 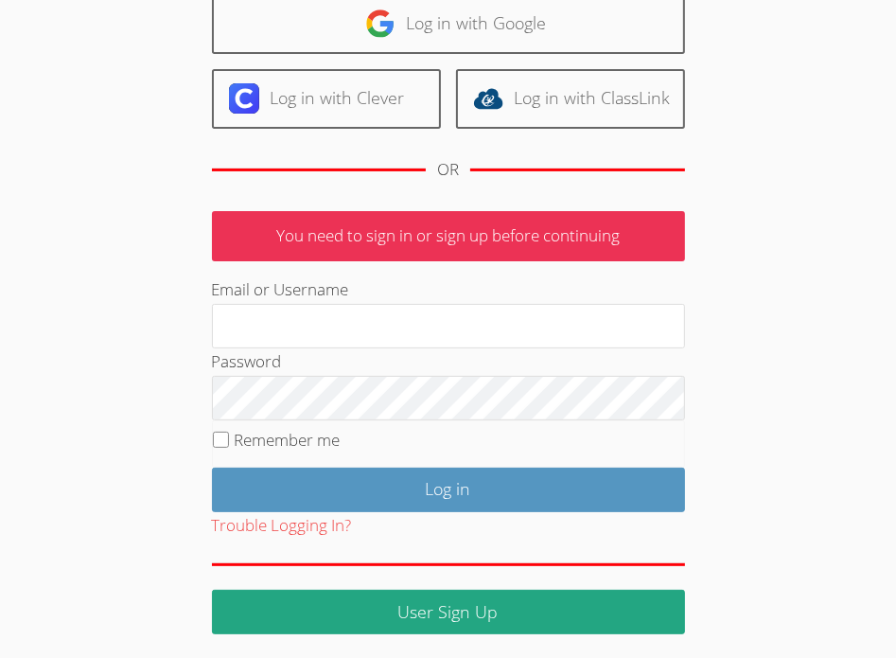 I want to click on img: clever-logo-6eab21bc6e7a338710f1a6ff85c0baf02591cd810cc4098c63d3a4b26e2feb20.svg, so click(x=244, y=98).